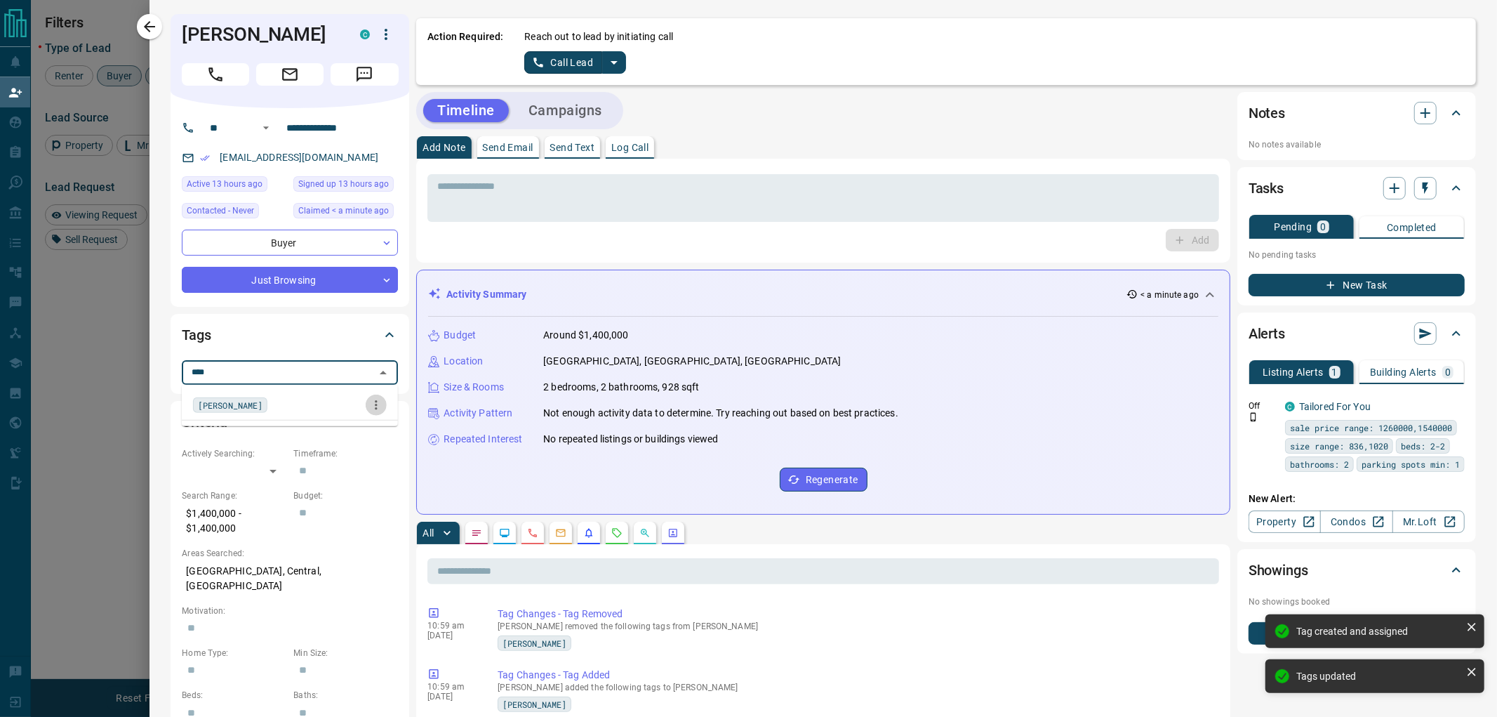  Describe the element at coordinates (474, 387) in the screenshot. I see `p: Size & Rooms` at that location.